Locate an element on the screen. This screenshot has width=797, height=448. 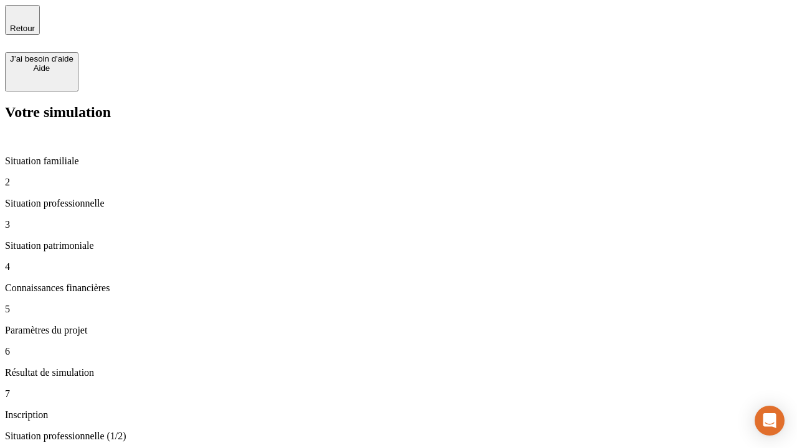
p: 5 is located at coordinates (399, 309).